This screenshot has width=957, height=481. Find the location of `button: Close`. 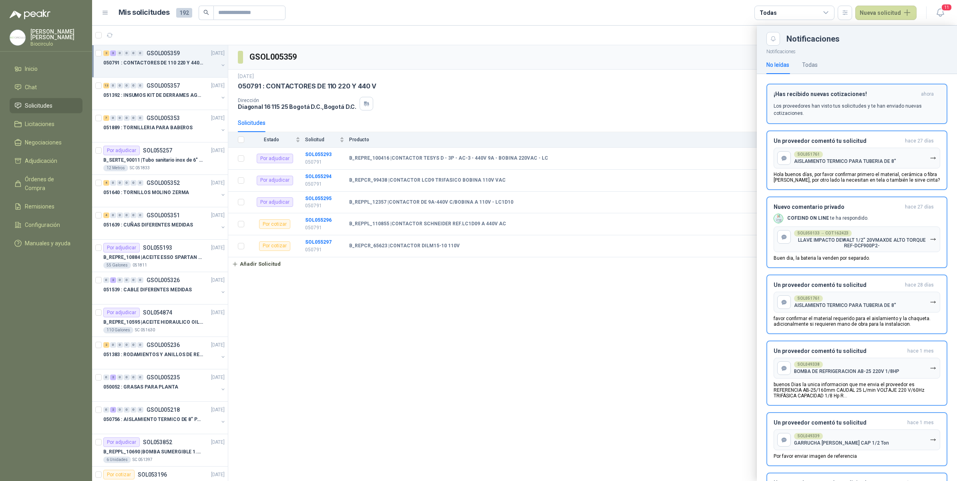

button: Close is located at coordinates (773, 39).